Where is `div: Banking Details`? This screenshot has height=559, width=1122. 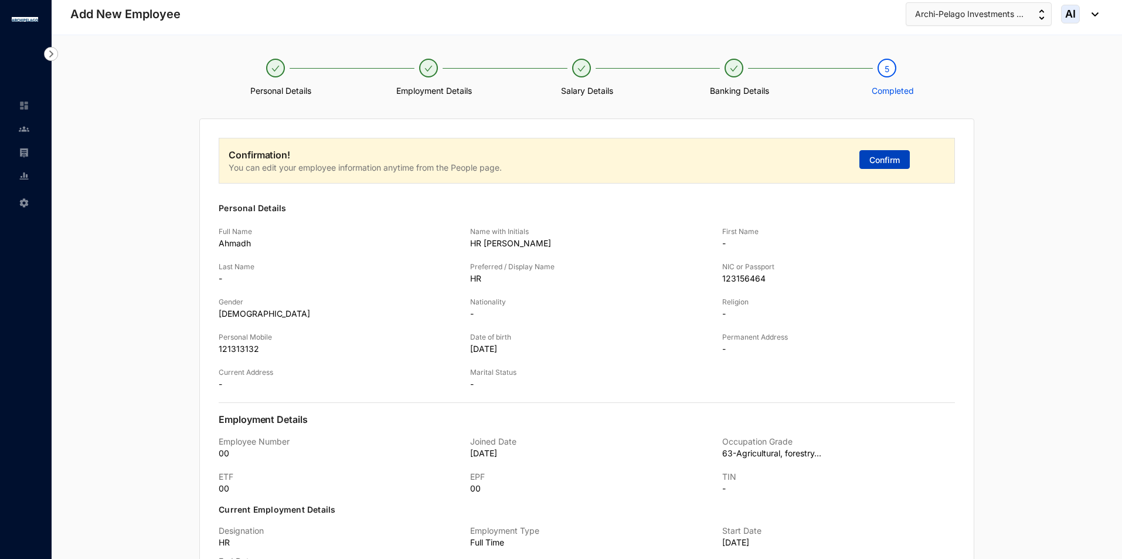
div: Banking Details is located at coordinates (739, 91).